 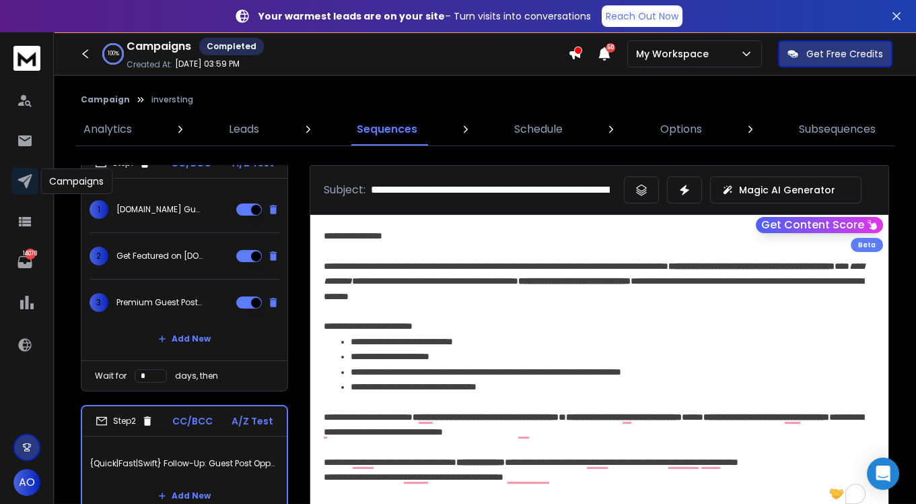 I want to click on p: inversting, so click(x=172, y=100).